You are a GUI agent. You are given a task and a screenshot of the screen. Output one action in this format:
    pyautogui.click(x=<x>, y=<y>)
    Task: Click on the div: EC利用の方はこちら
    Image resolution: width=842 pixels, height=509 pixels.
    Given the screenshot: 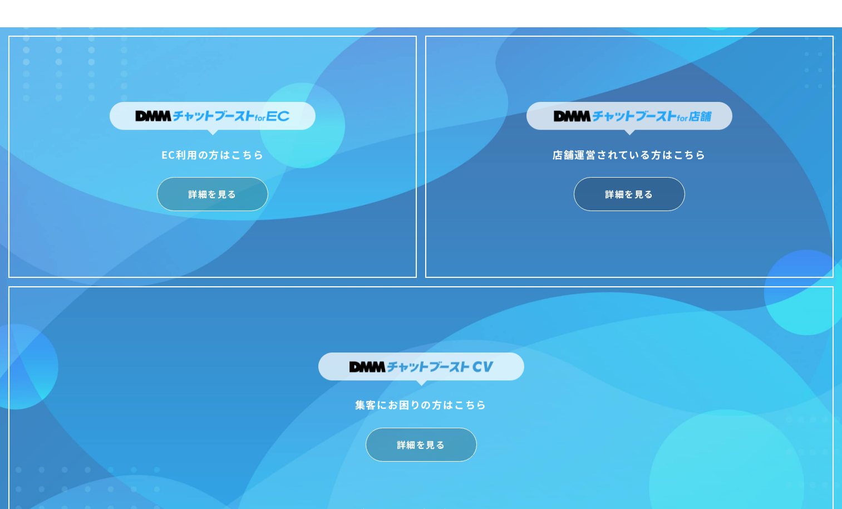 What is the action you would take?
    pyautogui.click(x=213, y=154)
    